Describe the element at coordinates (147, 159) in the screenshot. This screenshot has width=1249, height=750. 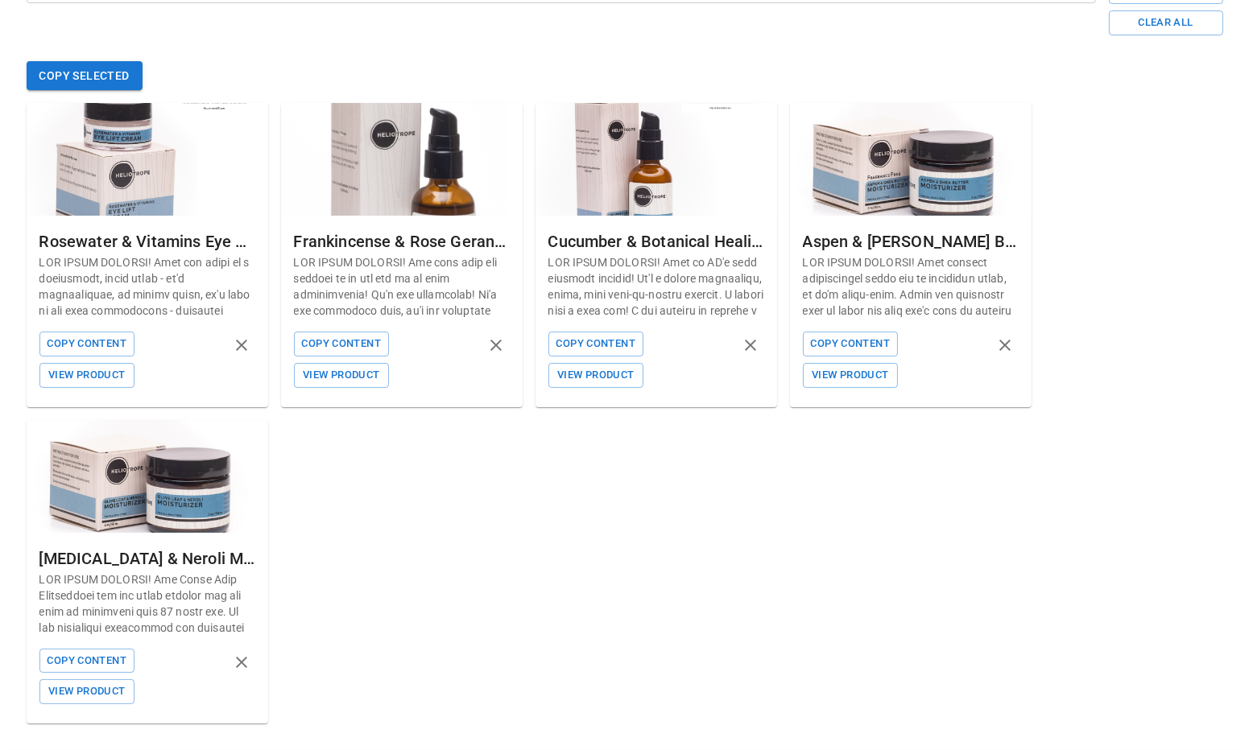
I see `img: Rosewater & Vitamins Eye Lift Cream` at that location.